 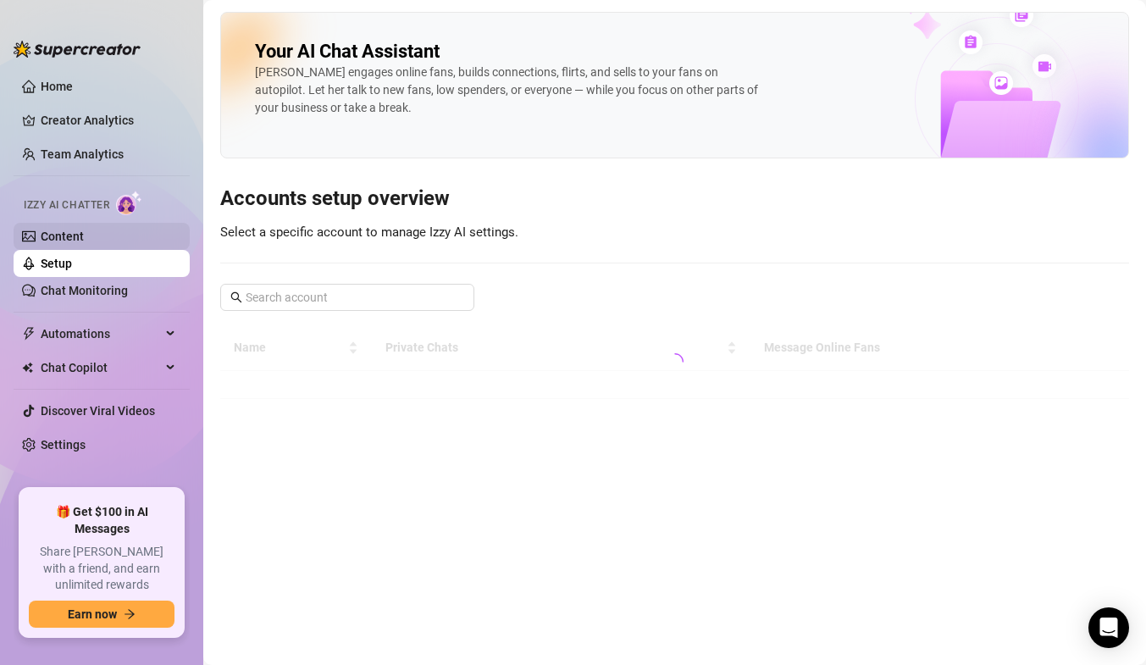 What do you see at coordinates (102, 520) in the screenshot?
I see `span: 🎁 Get $100 in AI Messages` at bounding box center [102, 520].